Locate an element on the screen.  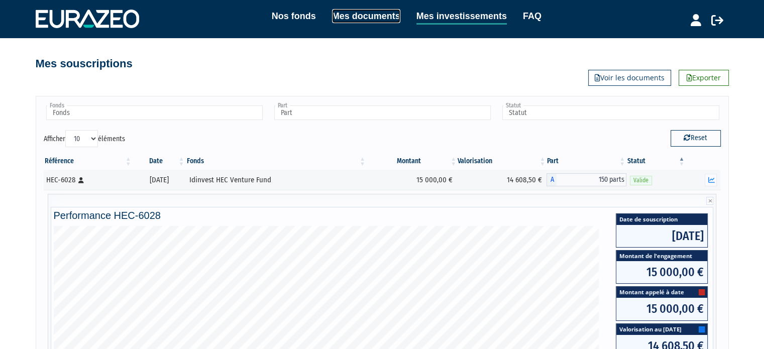
td: 14 608,50 € is located at coordinates (502, 180).